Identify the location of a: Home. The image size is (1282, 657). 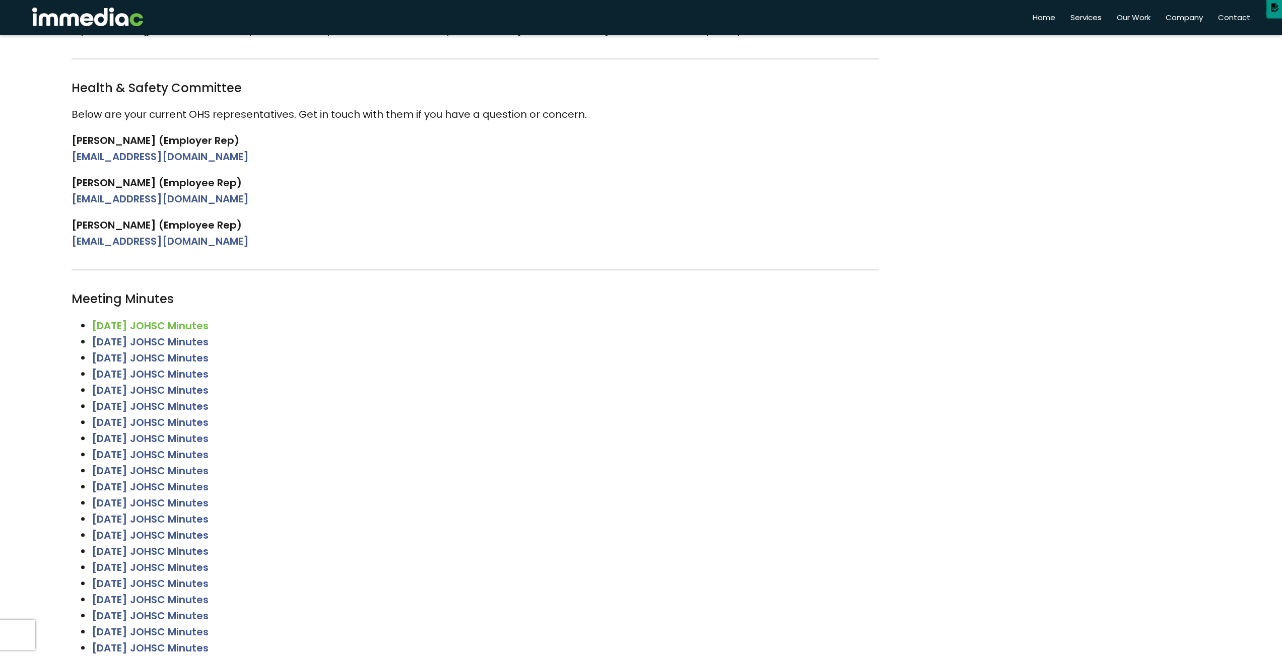
(1043, 16).